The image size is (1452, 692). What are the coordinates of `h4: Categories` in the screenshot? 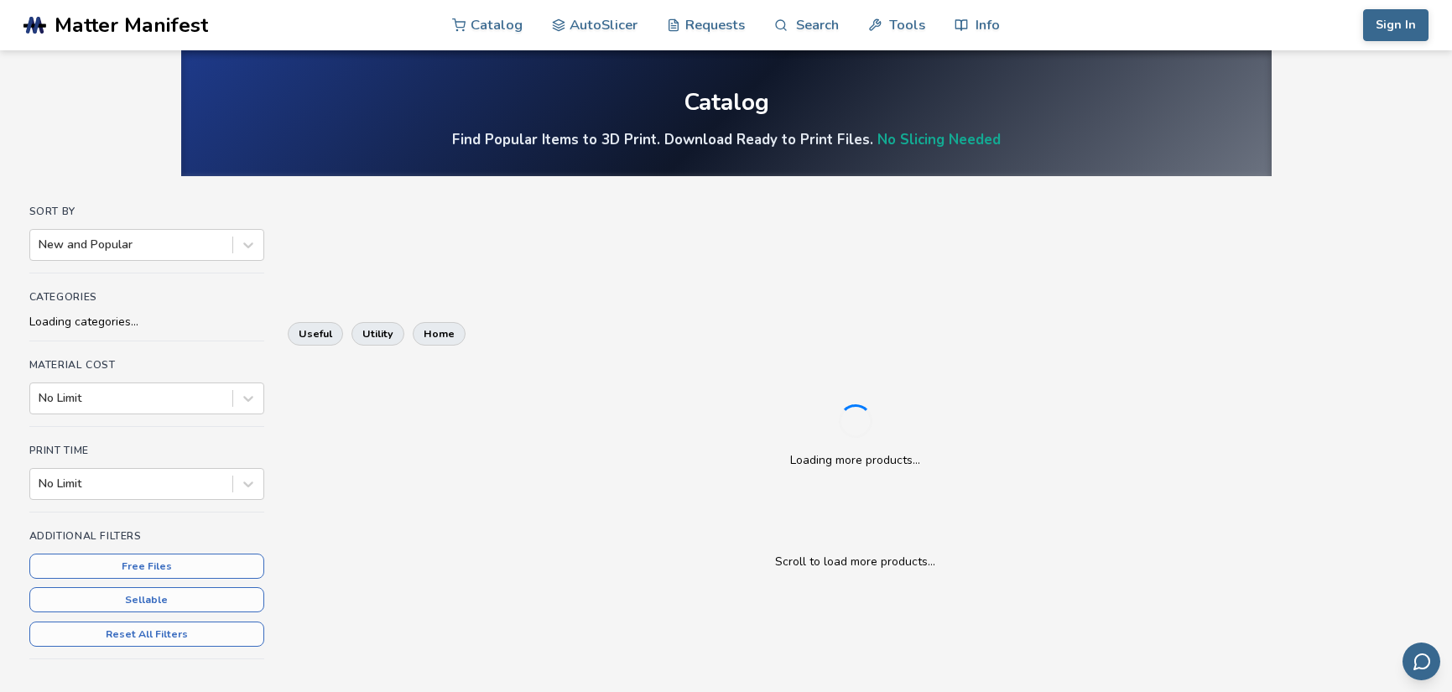 It's located at (147, 297).